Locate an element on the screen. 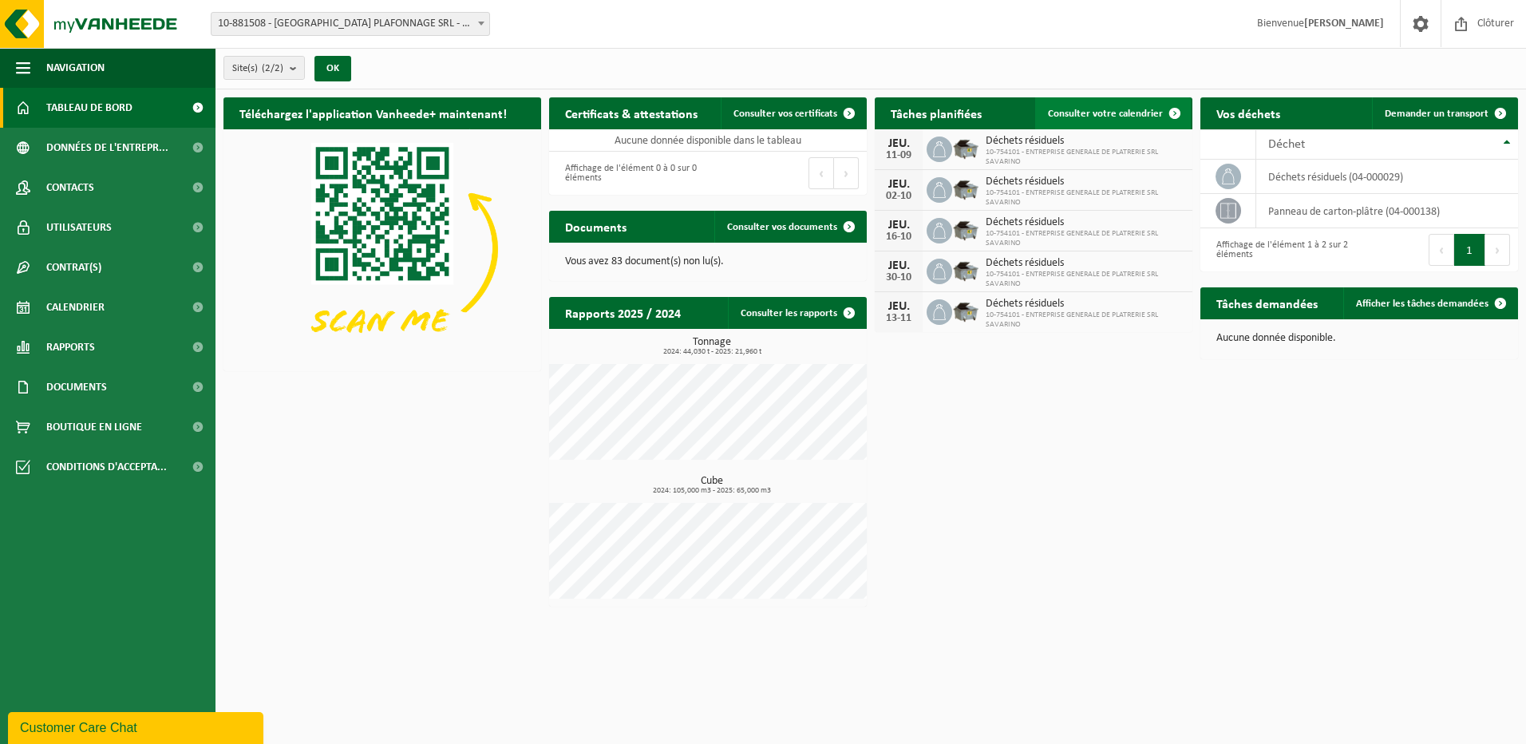 Image resolution: width=1526 pixels, height=744 pixels. td: Aucune donnée disponible dans le tableau is located at coordinates (708, 141).